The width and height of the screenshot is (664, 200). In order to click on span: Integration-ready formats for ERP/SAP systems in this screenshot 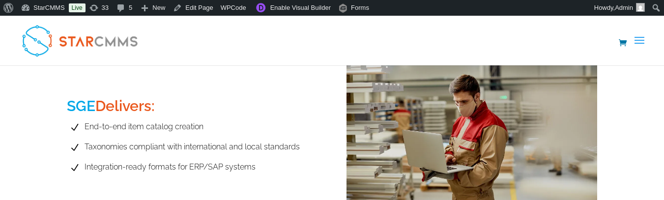, I will do `click(169, 167)`.